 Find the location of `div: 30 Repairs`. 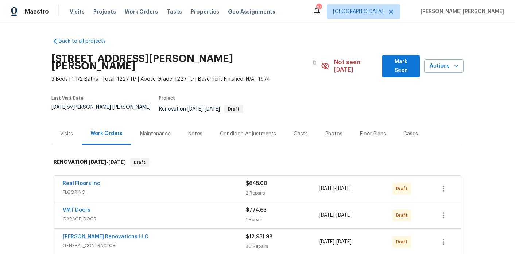

div: 30 Repairs is located at coordinates (282, 246).